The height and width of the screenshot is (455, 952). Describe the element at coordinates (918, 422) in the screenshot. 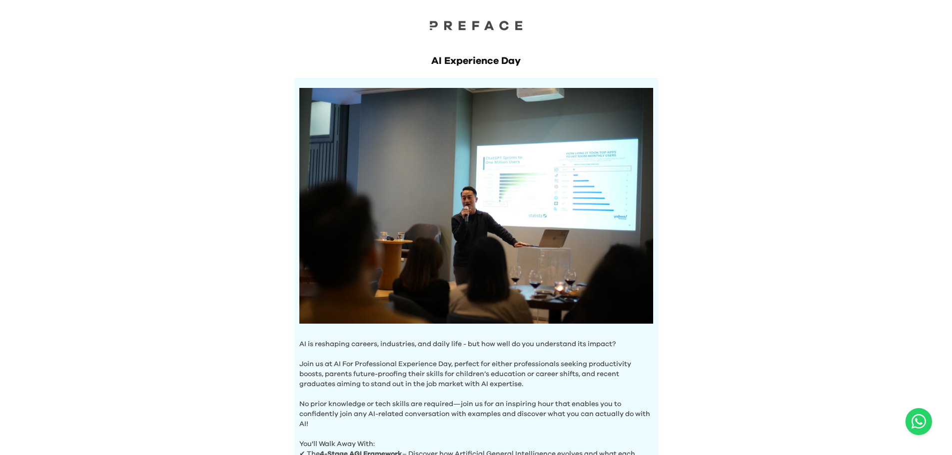

I see `a: Chat with us on WhatsApp` at that location.